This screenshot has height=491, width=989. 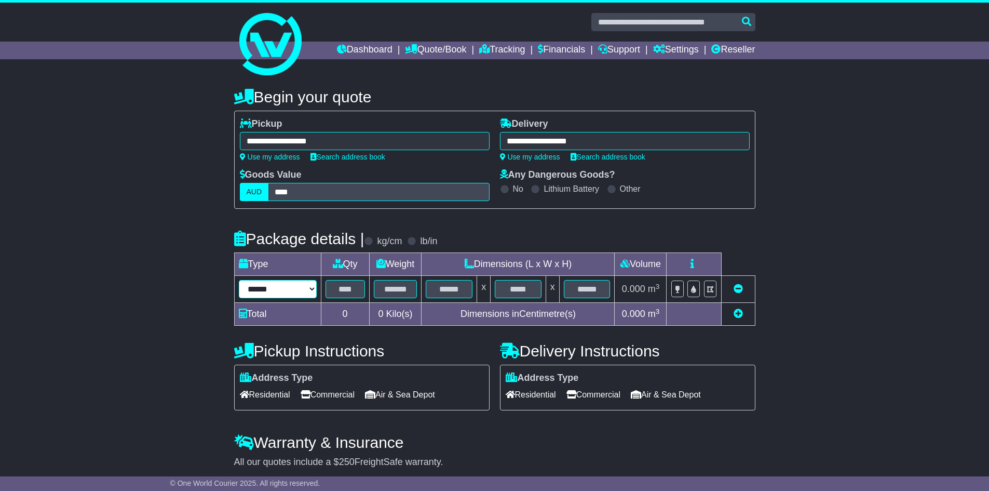 I want to click on span: 0, so click(x=381, y=314).